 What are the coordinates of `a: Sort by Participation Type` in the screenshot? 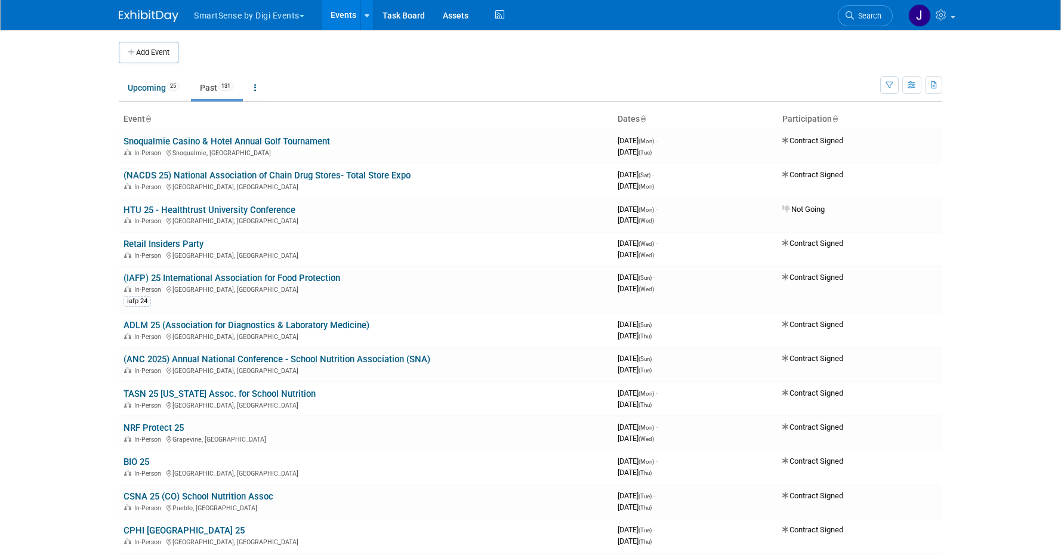 It's located at (835, 119).